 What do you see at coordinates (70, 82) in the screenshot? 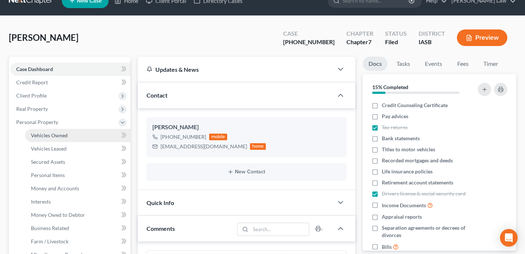
I see `a: Credit Report` at bounding box center [70, 82].